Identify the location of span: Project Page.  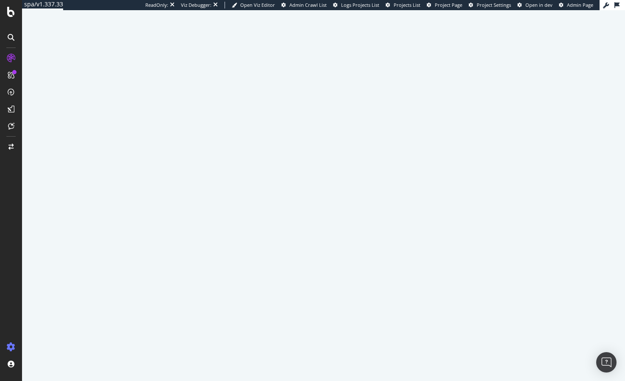
(448, 5).